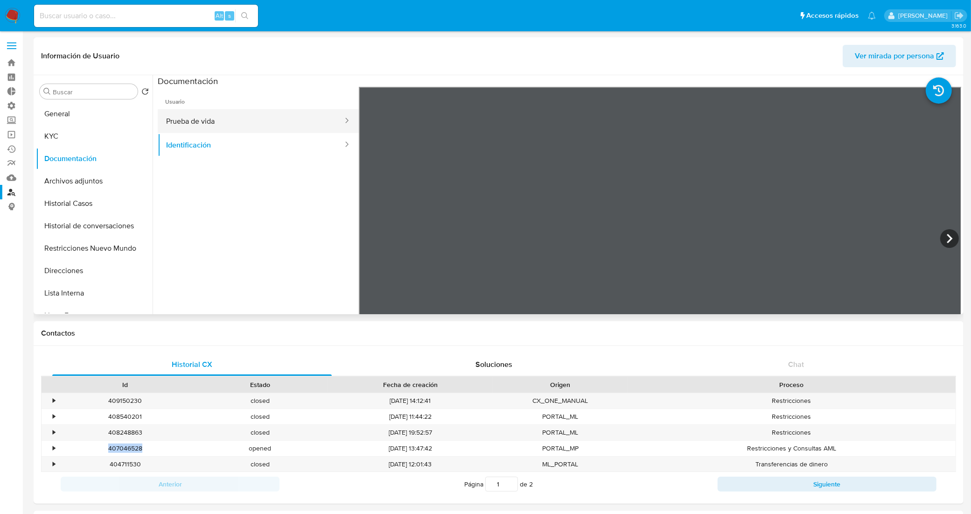  Describe the element at coordinates (47, 91) in the screenshot. I see `button: Buscar` at that location.